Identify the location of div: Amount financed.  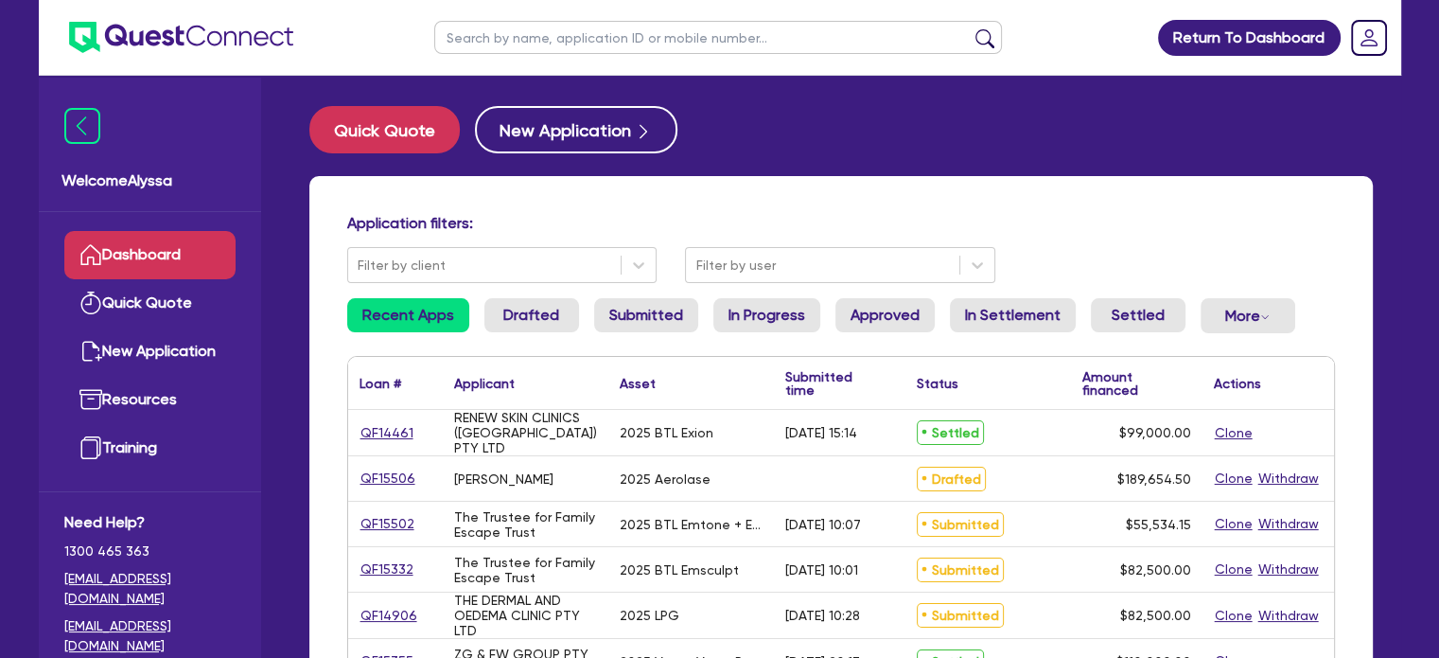
(1136, 383).